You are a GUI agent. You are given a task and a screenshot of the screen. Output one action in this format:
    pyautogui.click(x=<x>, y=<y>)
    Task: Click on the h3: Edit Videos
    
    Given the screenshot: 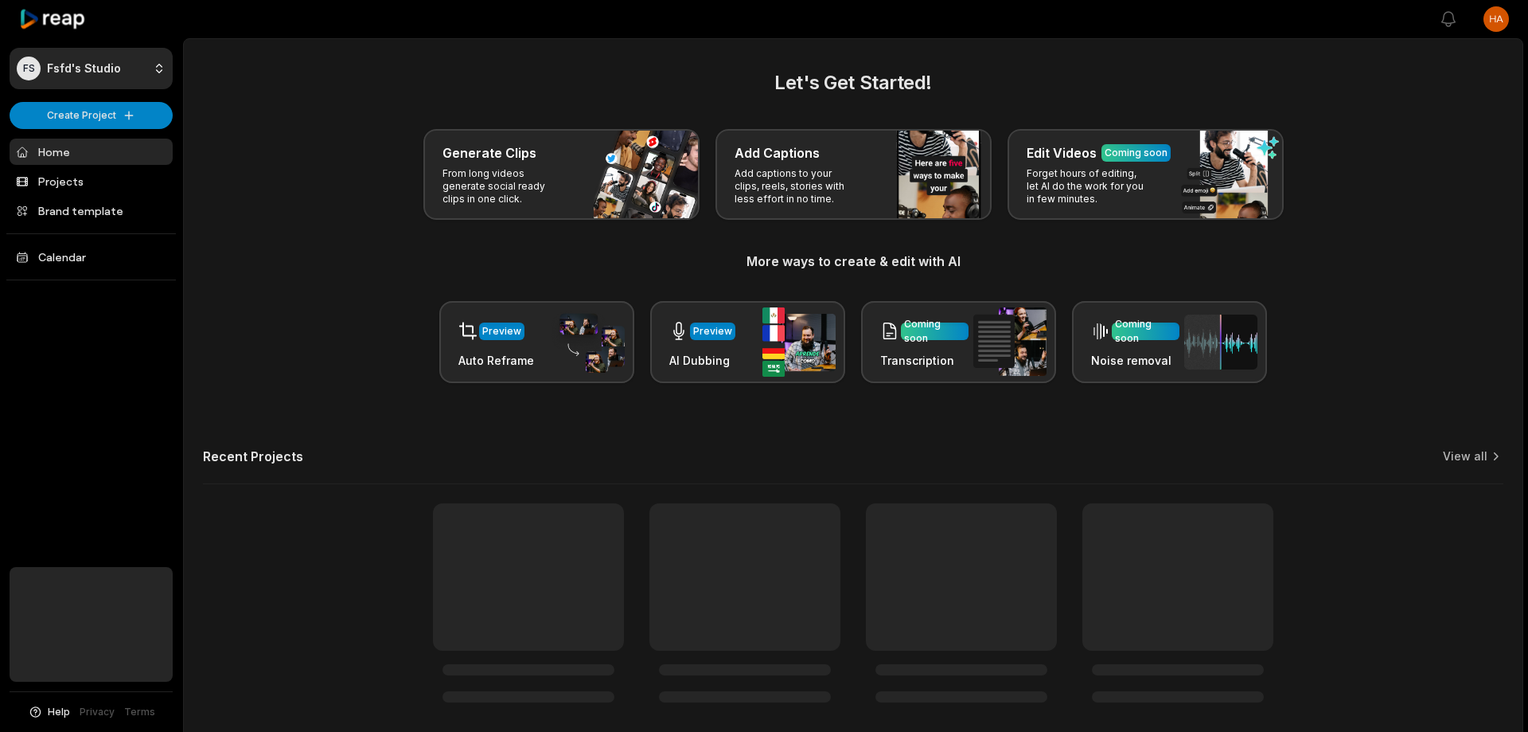 What is the action you would take?
    pyautogui.click(x=1062, y=153)
    